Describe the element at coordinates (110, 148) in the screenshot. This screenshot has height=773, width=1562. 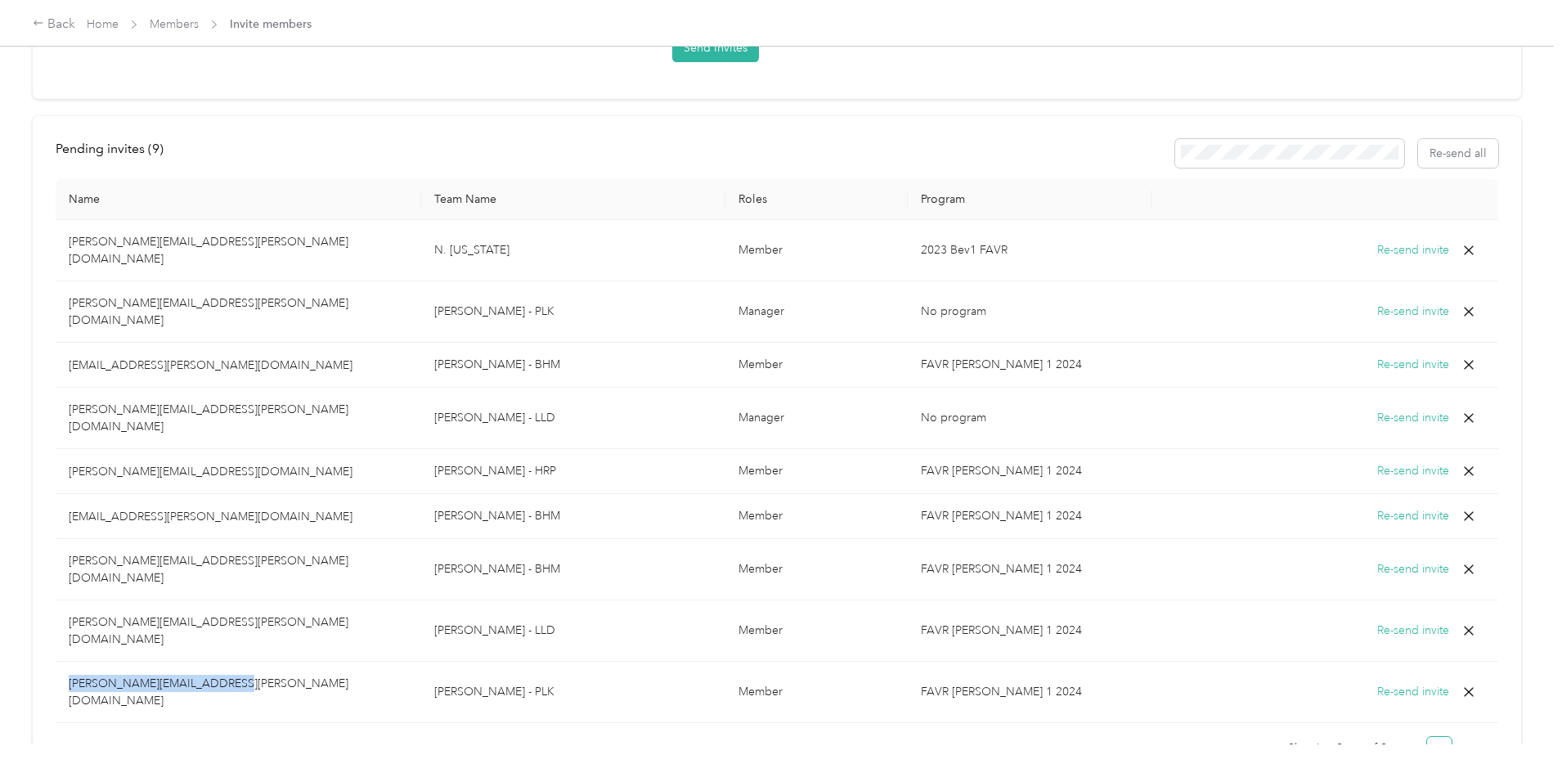
I see `span: Pending invites` at that location.